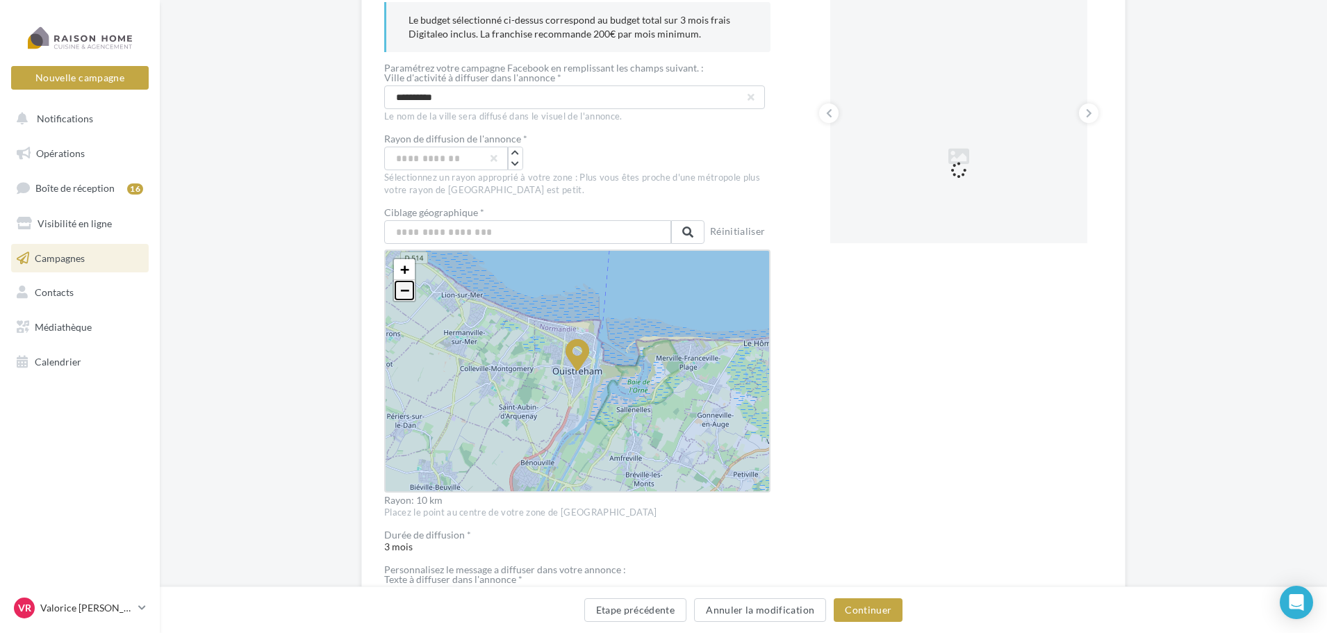 The width and height of the screenshot is (1327, 633). What do you see at coordinates (572, 78) in the screenshot?
I see `label: Ville d'activité à diffuser dans l'annonce *` at bounding box center [572, 78].